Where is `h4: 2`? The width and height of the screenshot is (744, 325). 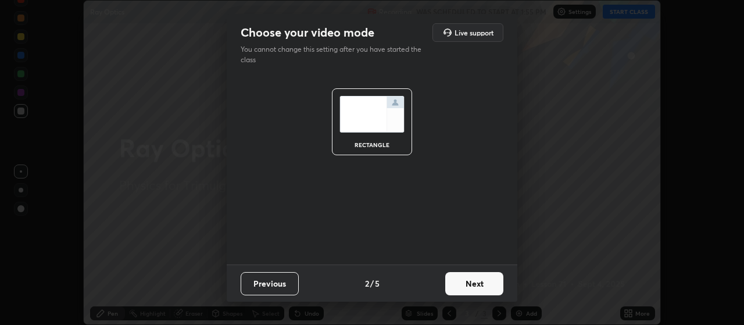
h4: 2 is located at coordinates (367, 283).